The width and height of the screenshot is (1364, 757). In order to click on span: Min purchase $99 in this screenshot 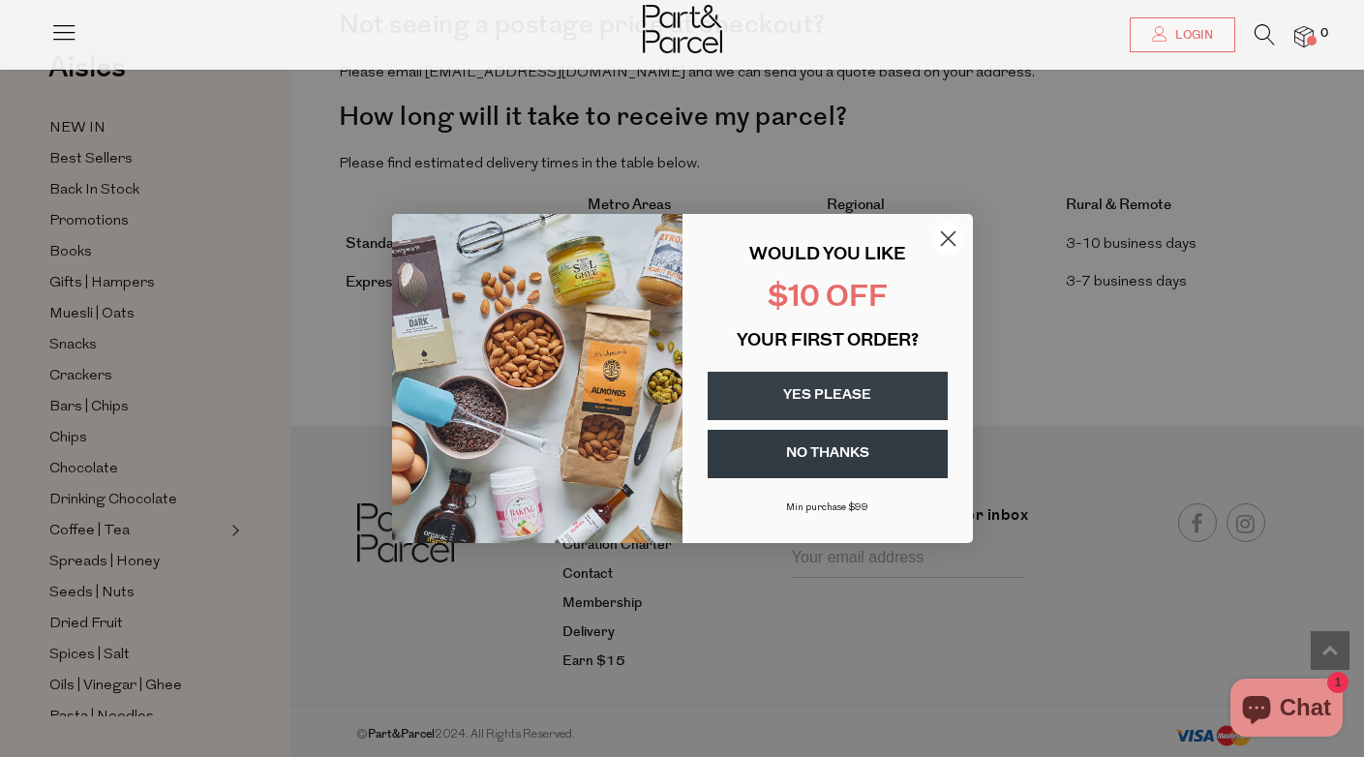, I will do `click(827, 507)`.